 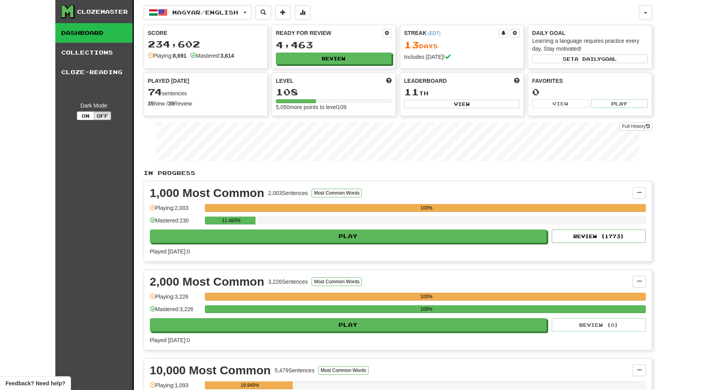 I want to click on div: Dark Mode, so click(x=94, y=106).